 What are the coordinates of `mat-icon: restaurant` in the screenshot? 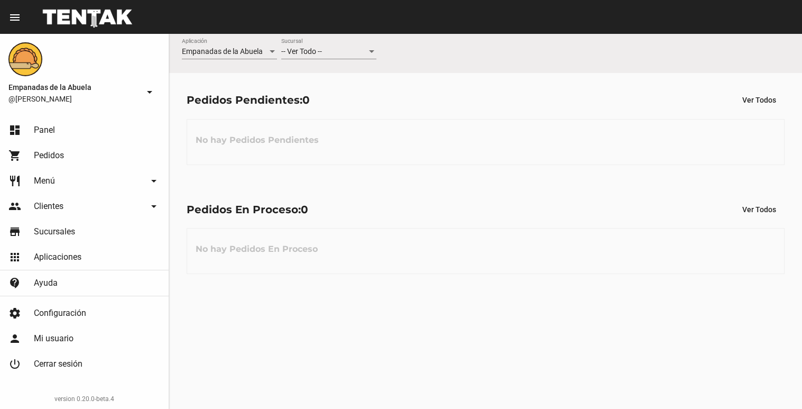 It's located at (15, 181).